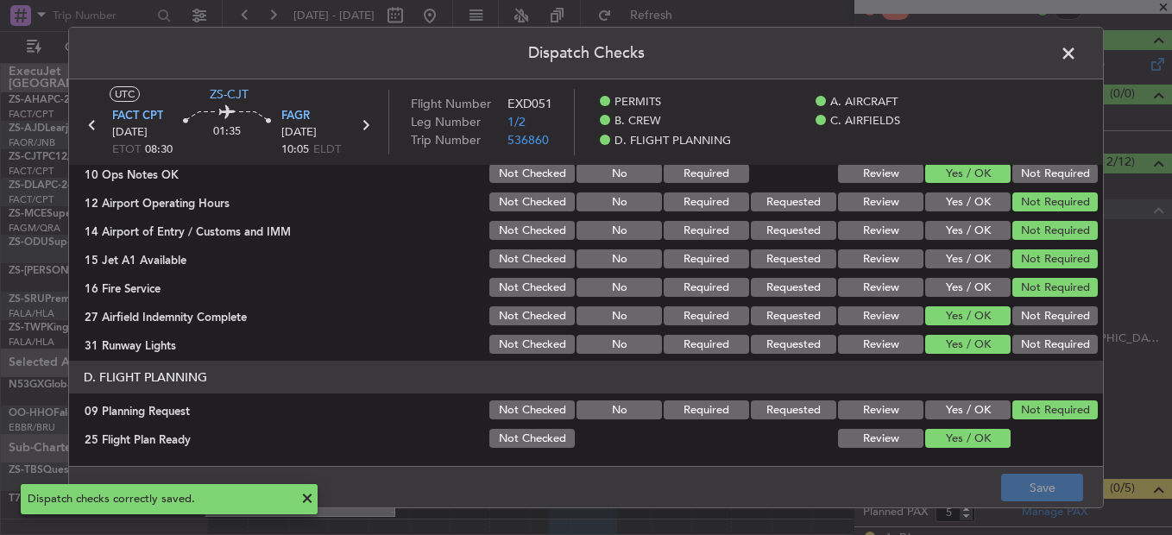 Image resolution: width=1172 pixels, height=535 pixels. What do you see at coordinates (586, 54) in the screenshot?
I see `header: Dispatch Checks` at bounding box center [586, 54].